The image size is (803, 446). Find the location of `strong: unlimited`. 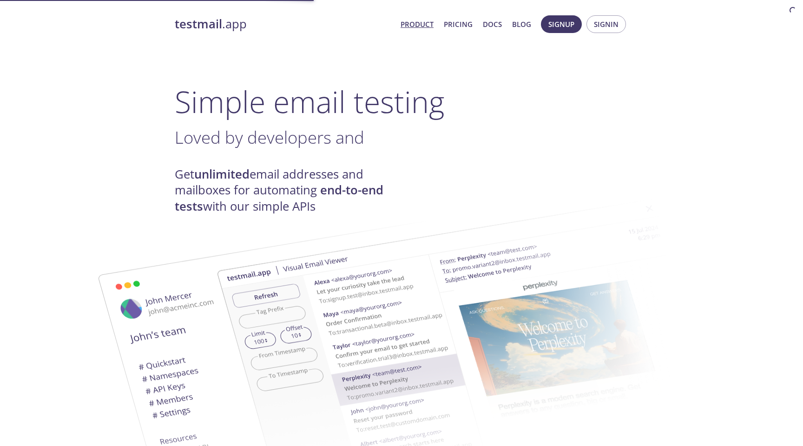

strong: unlimited is located at coordinates (222, 174).